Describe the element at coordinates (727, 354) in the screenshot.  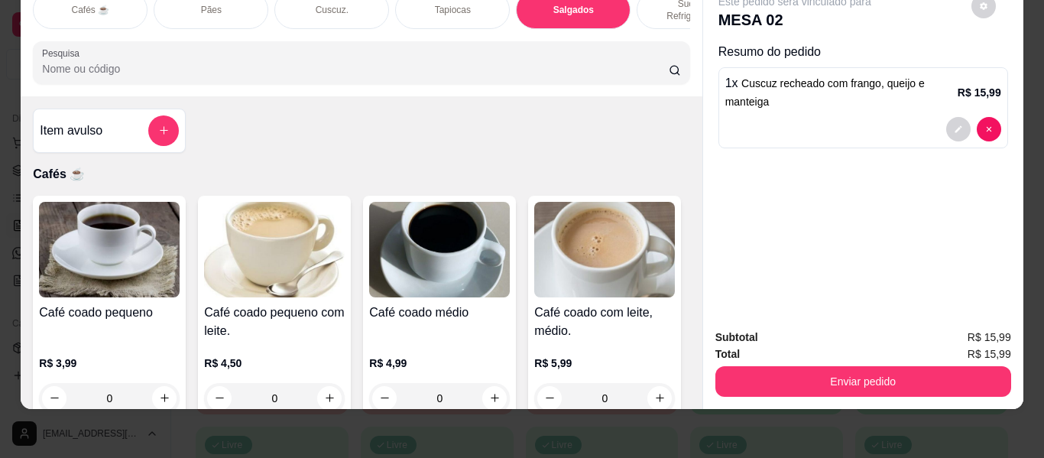
I see `strong: Total` at that location.